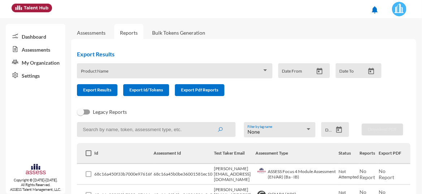  What do you see at coordinates (369, 153) in the screenshot?
I see `th: Reports` at bounding box center [369, 153].